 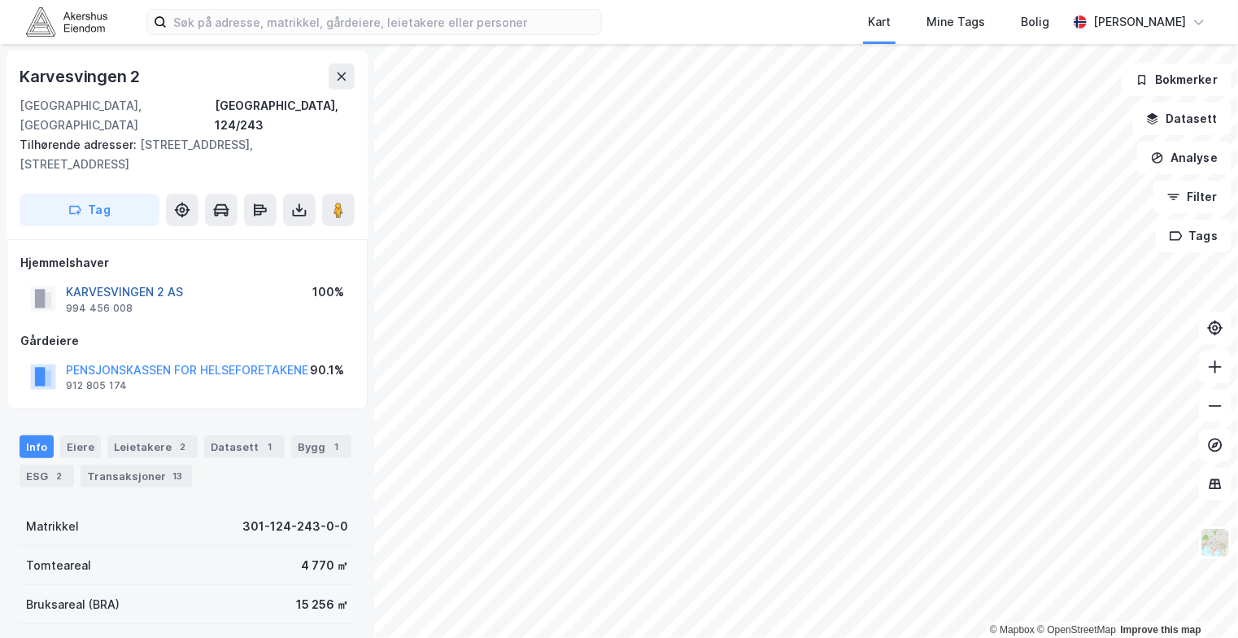 I want to click on div: Kontrollprogram for chat, so click(x=1197, y=599).